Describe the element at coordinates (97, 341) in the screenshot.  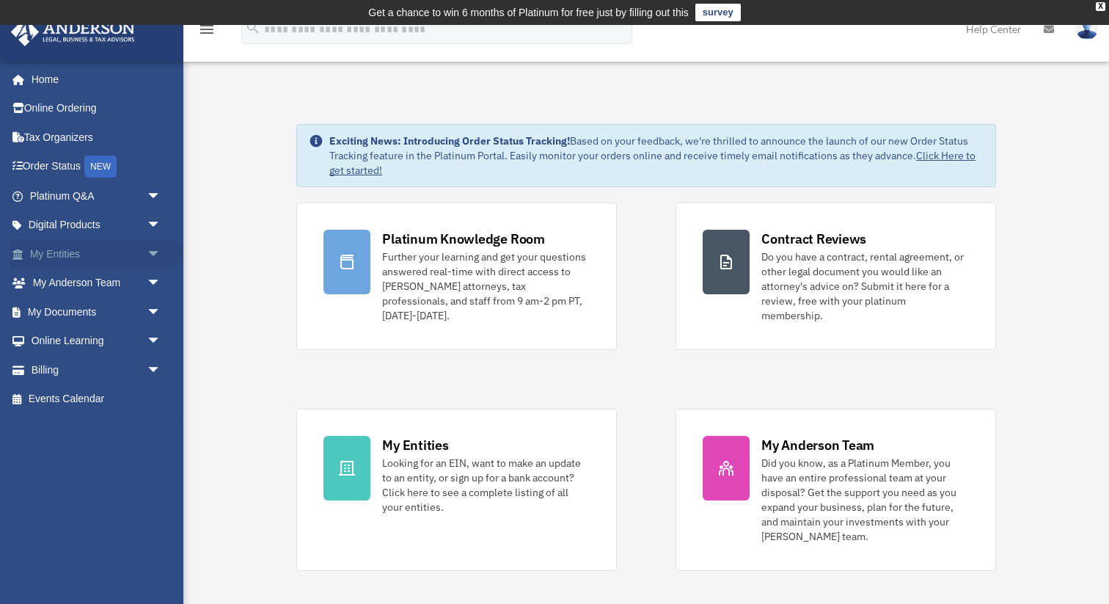
I see `a: Online Learningarrow_drop_down` at that location.